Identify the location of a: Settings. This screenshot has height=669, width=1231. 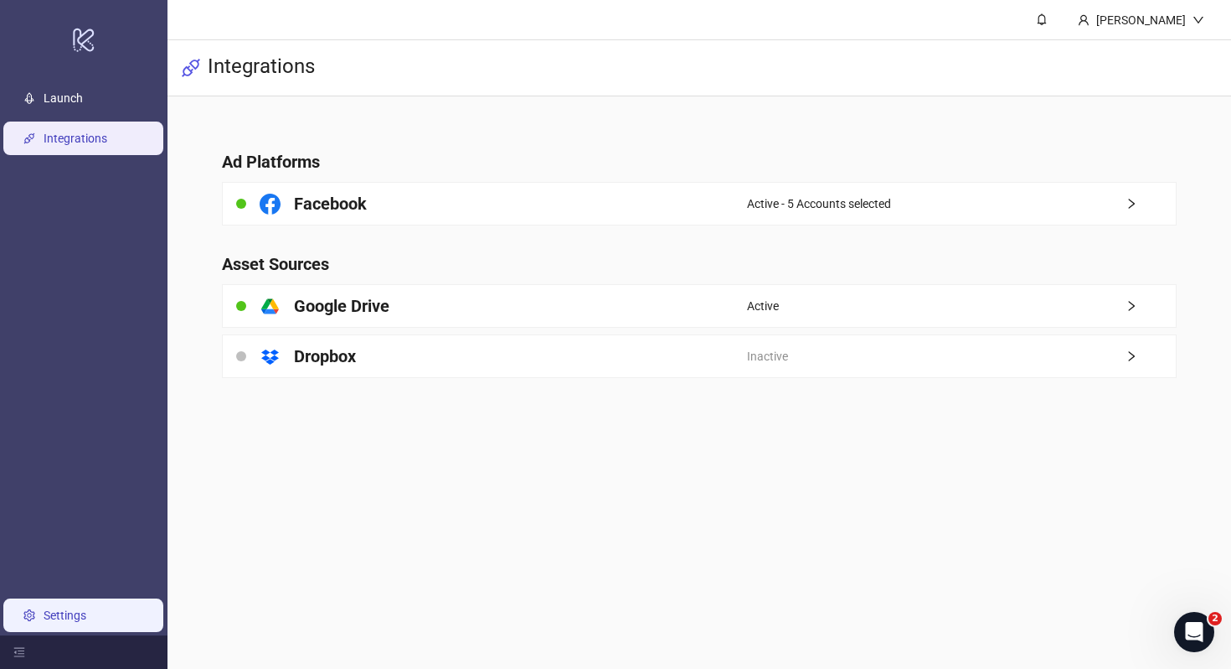
(65, 615).